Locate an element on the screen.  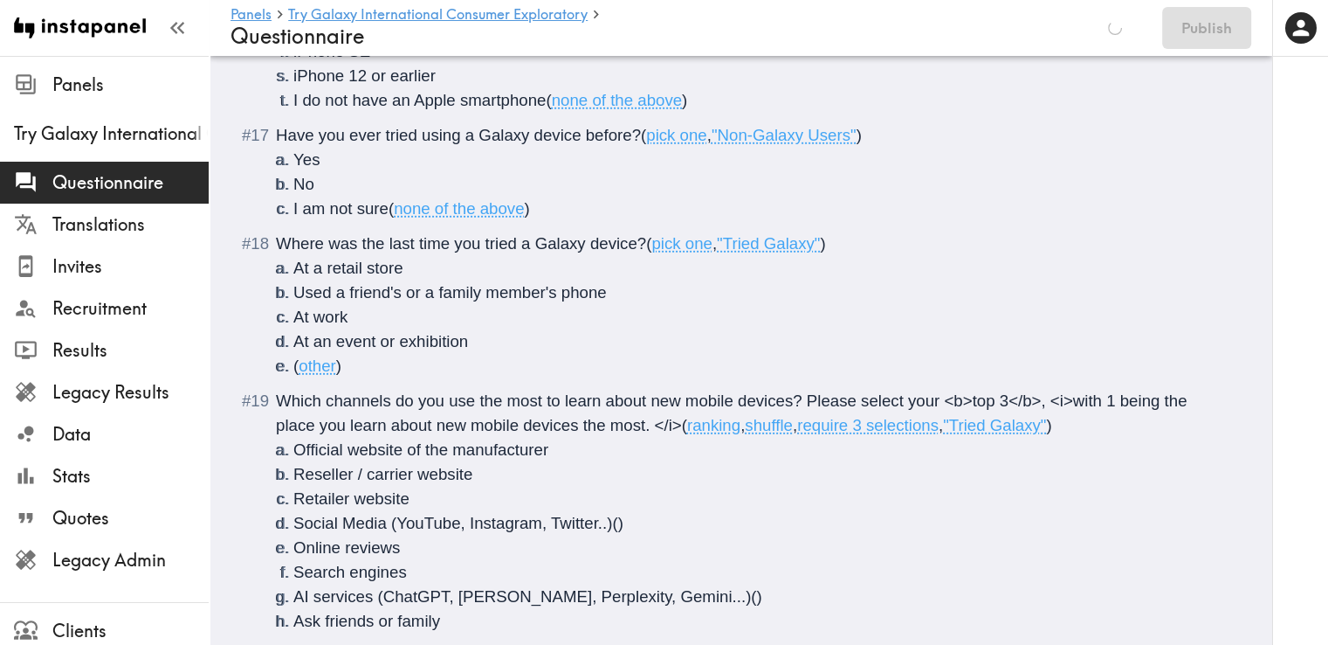
span: Official website of the manufacturer is located at coordinates (421, 449).